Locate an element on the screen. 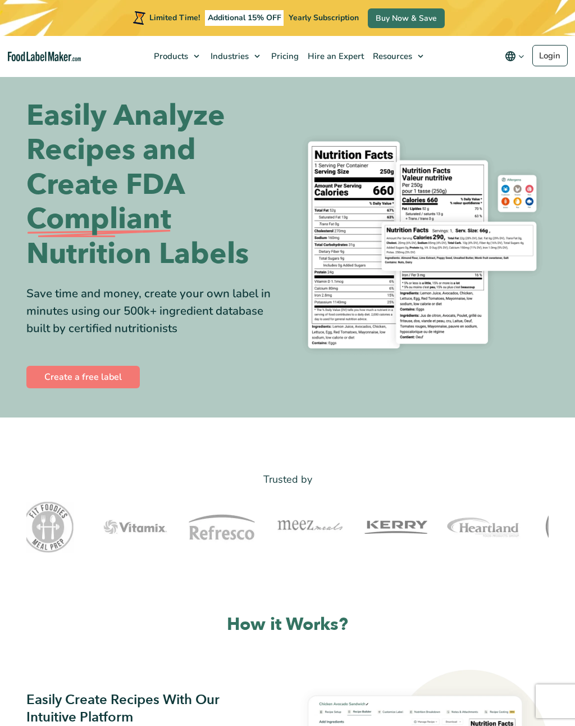 This screenshot has width=575, height=726. a: Login is located at coordinates (550, 56).